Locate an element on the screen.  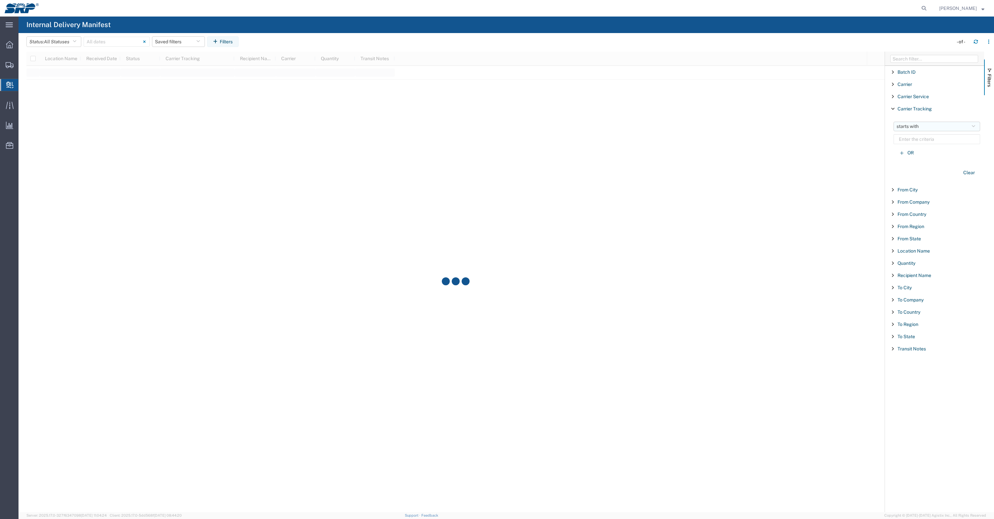
span: Server: 2025.17.0-327f6347098 is located at coordinates (66, 515).